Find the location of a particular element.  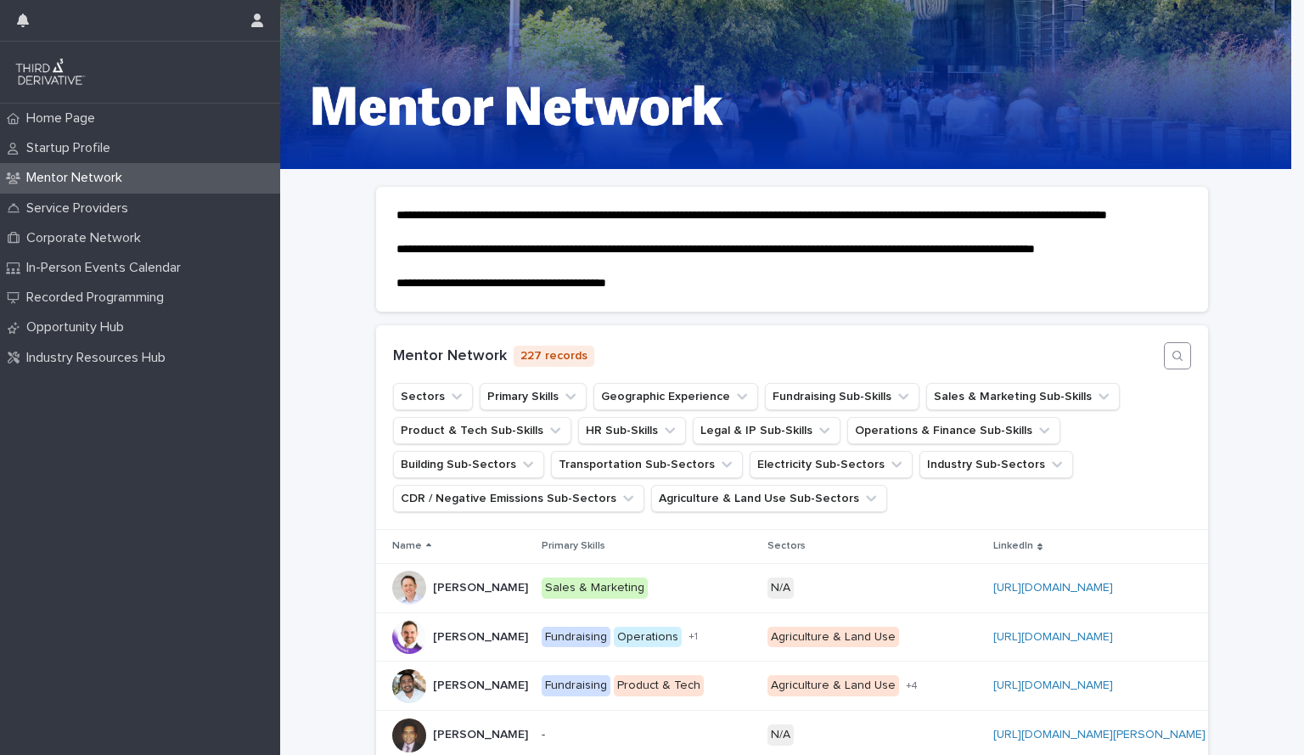

button: Fundraising Sub-Skills is located at coordinates (842, 397).